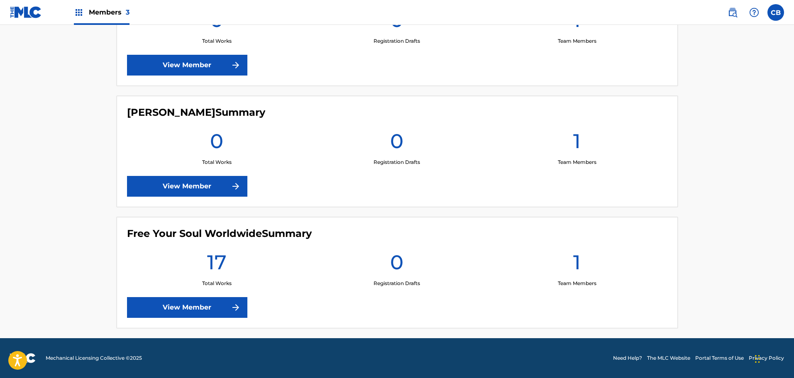  I want to click on img: MLC Logo, so click(26, 12).